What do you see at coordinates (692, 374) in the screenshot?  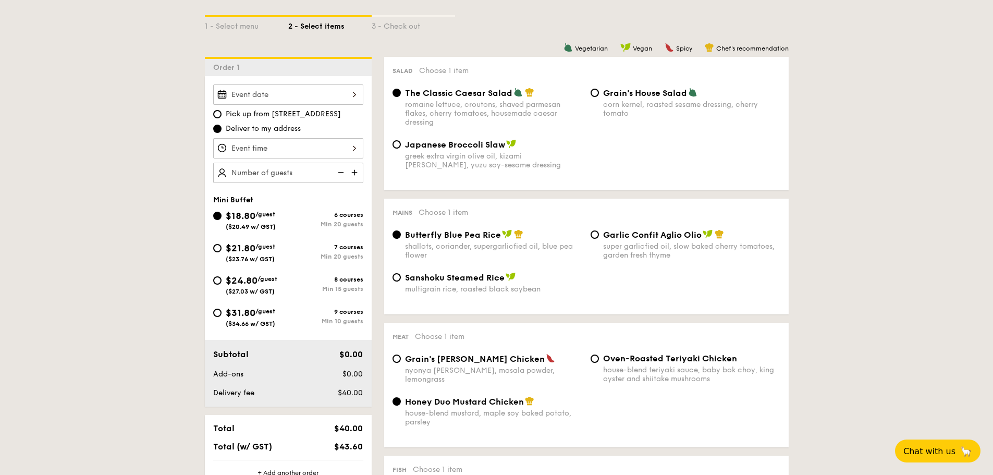 I see `div: house-blend teriyaki sauce, baby bok choy, king oyster and shiitake mushrooms` at bounding box center [692, 374].